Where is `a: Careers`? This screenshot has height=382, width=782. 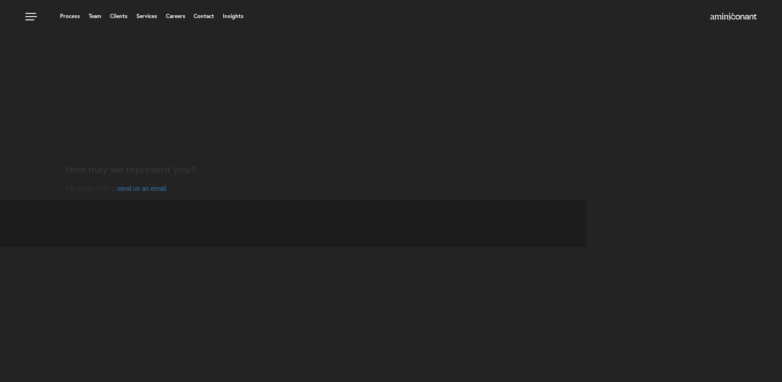 a: Careers is located at coordinates (176, 16).